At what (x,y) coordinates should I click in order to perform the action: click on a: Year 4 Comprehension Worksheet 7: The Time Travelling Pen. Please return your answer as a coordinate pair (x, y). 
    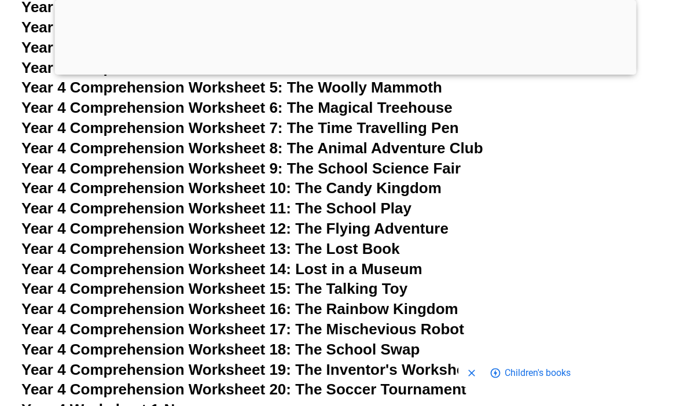
    Looking at the image, I should click on (240, 128).